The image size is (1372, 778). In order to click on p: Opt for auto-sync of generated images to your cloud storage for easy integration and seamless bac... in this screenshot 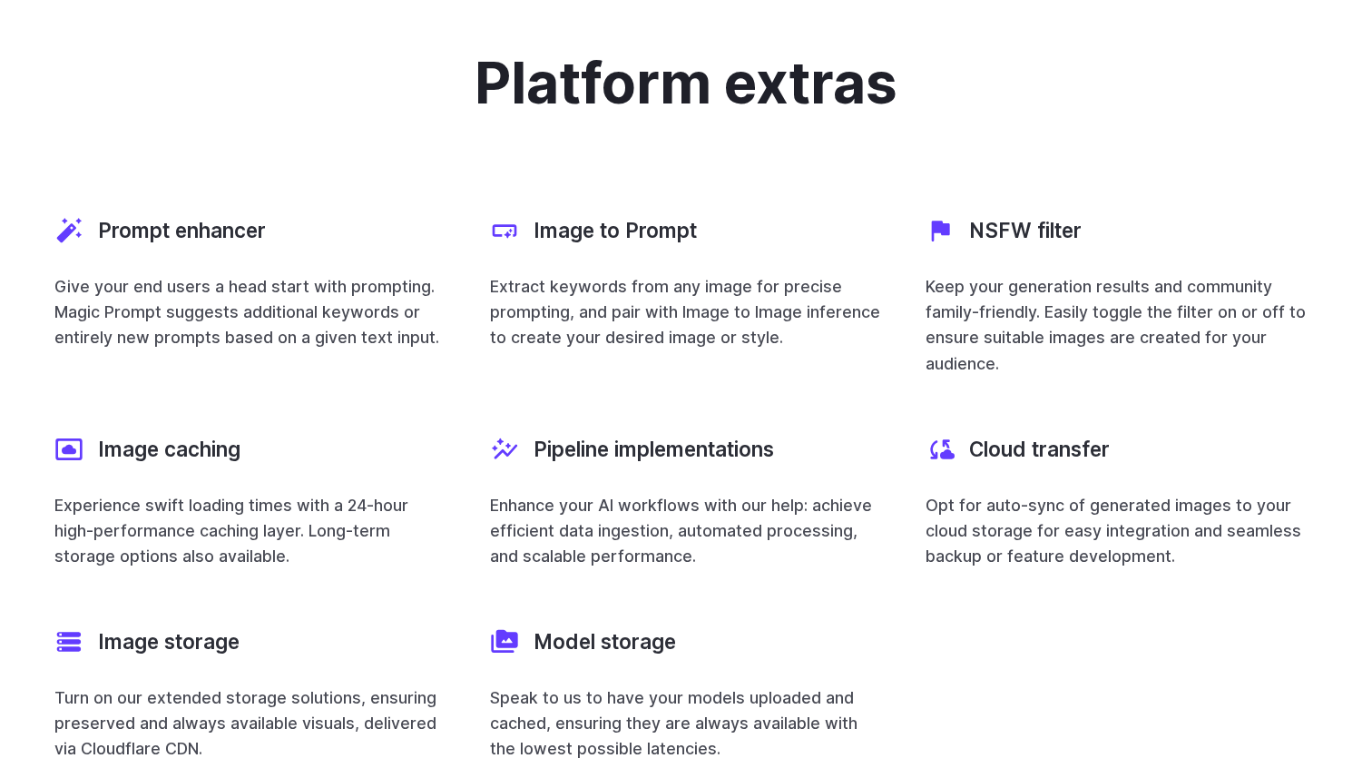, I will do `click(1122, 531)`.